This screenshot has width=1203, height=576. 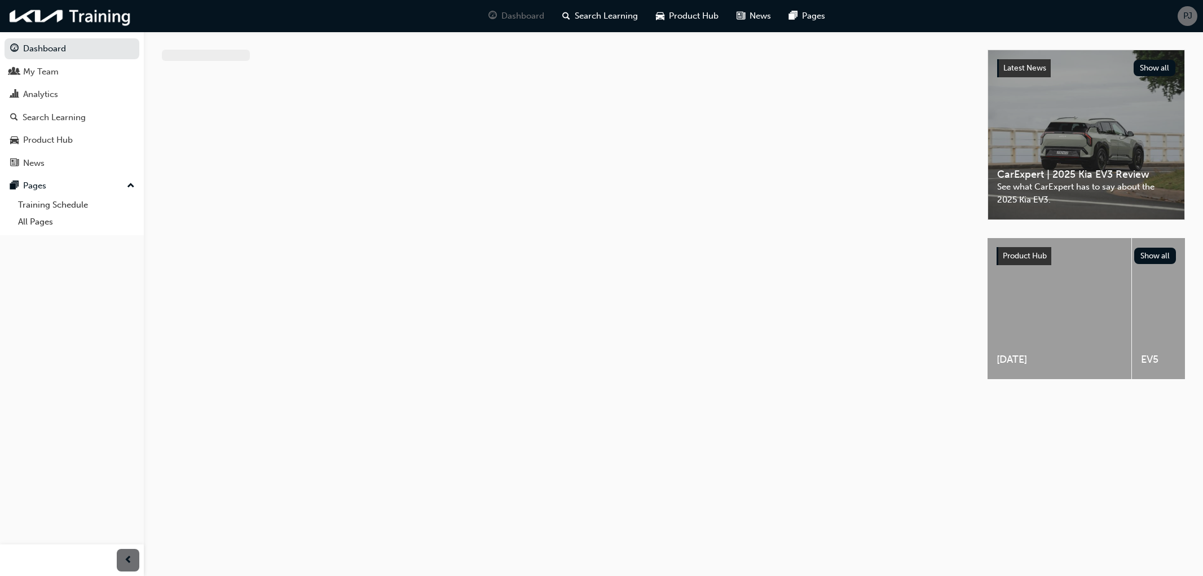 What do you see at coordinates (41, 94) in the screenshot?
I see `div: Analytics` at bounding box center [41, 94].